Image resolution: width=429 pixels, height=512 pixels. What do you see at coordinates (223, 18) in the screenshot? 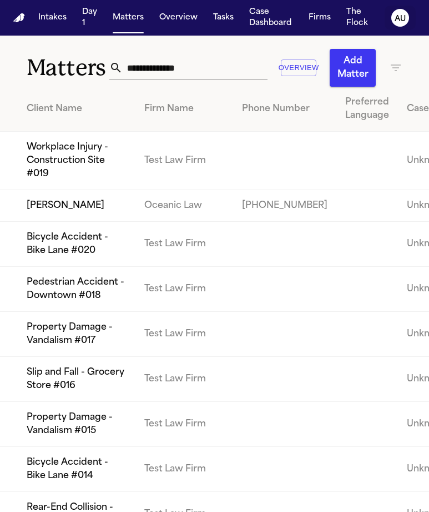
I see `a: Tasks` at bounding box center [223, 18].